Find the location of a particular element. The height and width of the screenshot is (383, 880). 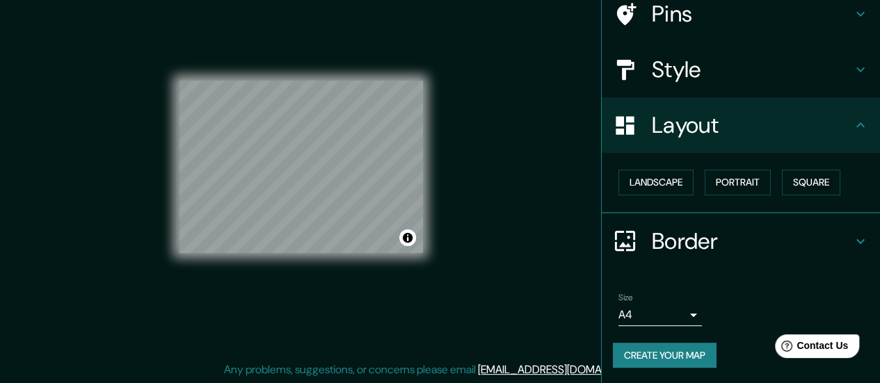

button: Portrait is located at coordinates (737, 182).